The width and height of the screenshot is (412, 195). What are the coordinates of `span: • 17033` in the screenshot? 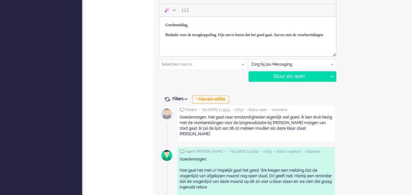 It's located at (266, 152).